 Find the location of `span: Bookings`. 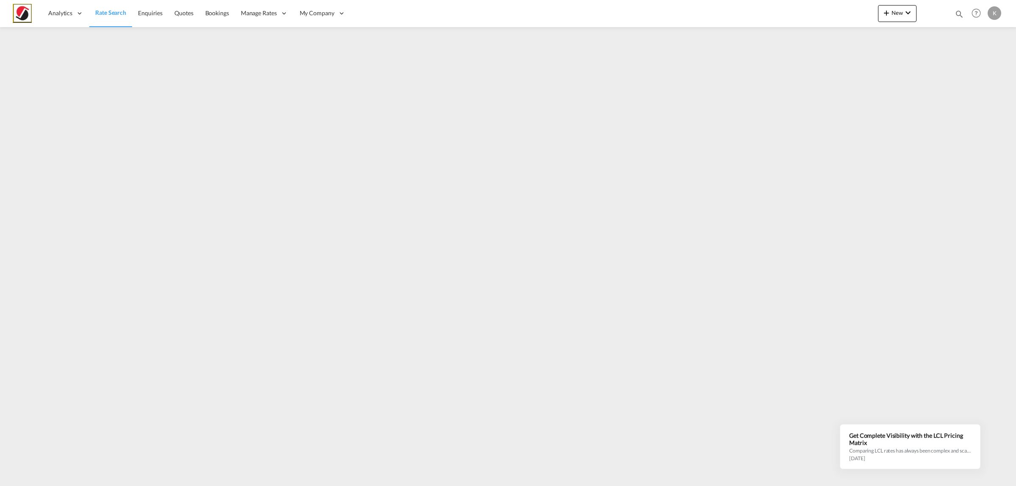

span: Bookings is located at coordinates (217, 13).